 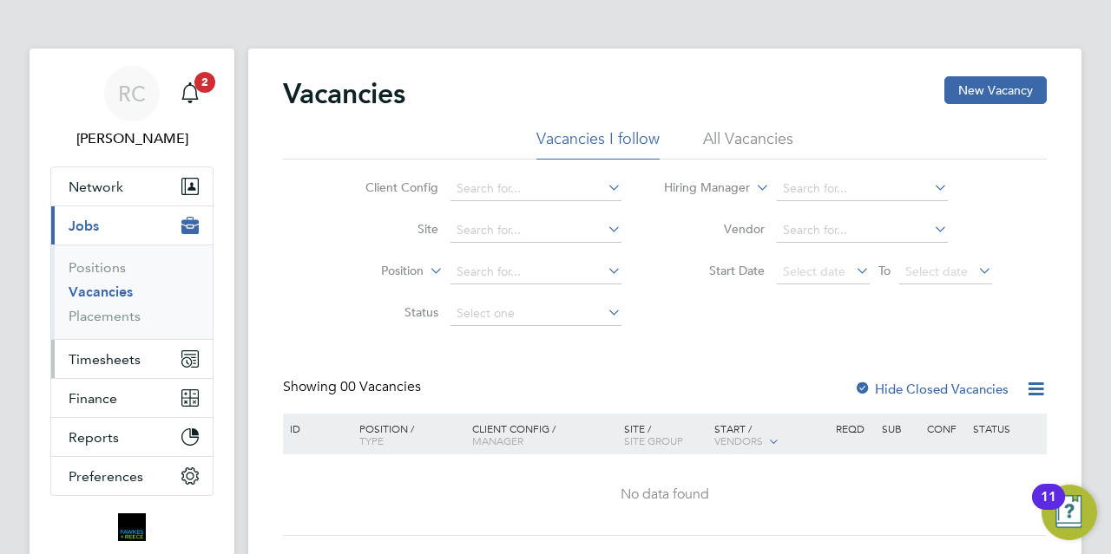 I want to click on div: Client Config /, so click(x=543, y=435).